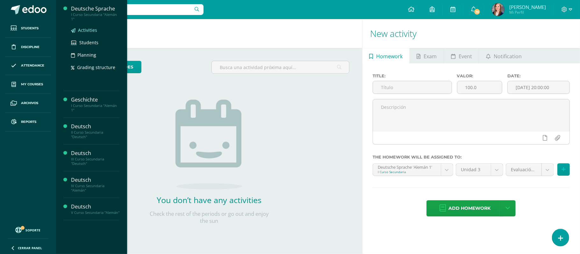 The image size is (580, 254). What do you see at coordinates (412, 76) in the screenshot?
I see `label: Title:` at bounding box center [412, 76].